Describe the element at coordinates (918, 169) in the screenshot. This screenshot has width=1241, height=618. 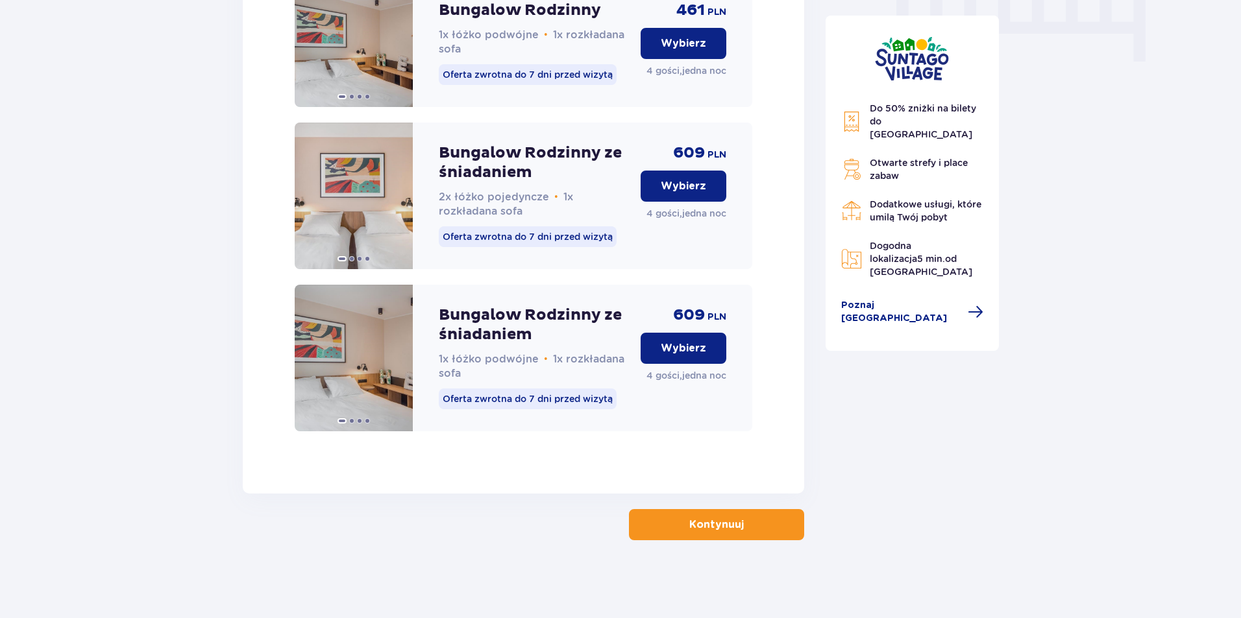
I see `span: Otwarte strefy i place zabaw` at that location.